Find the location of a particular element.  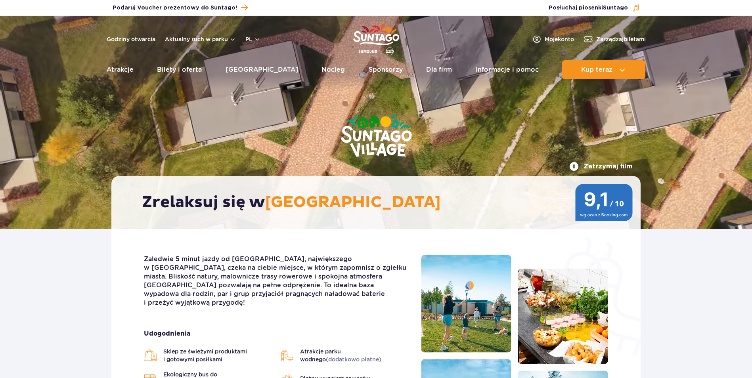

span: Atrakcje parku wodnego is located at coordinates (355, 356).